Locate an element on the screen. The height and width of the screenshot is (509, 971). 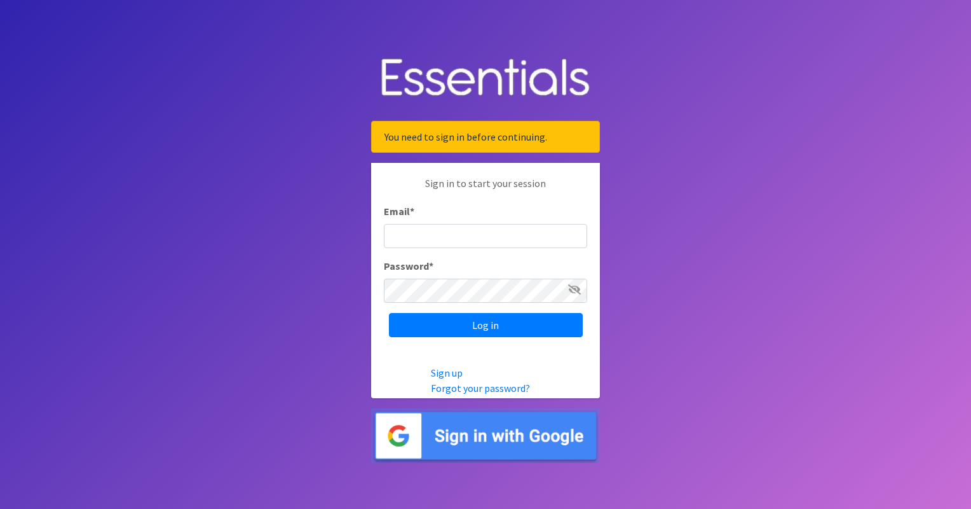
label: Email is located at coordinates (399, 211).